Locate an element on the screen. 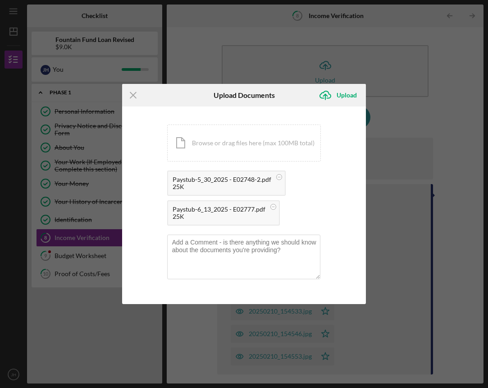  div: Paystub-6_13_2025 - E02777.pdf is located at coordinates (219, 209).